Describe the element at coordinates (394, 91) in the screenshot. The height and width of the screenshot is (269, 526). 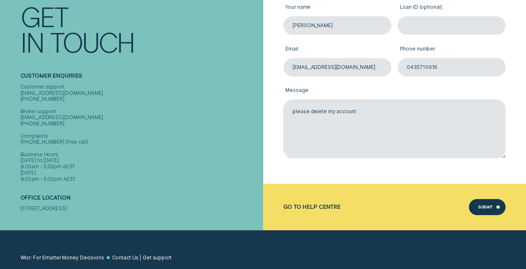
I see `label: Message` at that location.